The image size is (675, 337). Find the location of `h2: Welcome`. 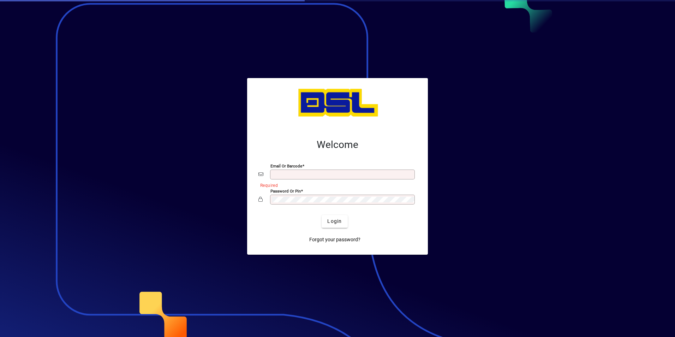

h2: Welcome is located at coordinates (337, 145).